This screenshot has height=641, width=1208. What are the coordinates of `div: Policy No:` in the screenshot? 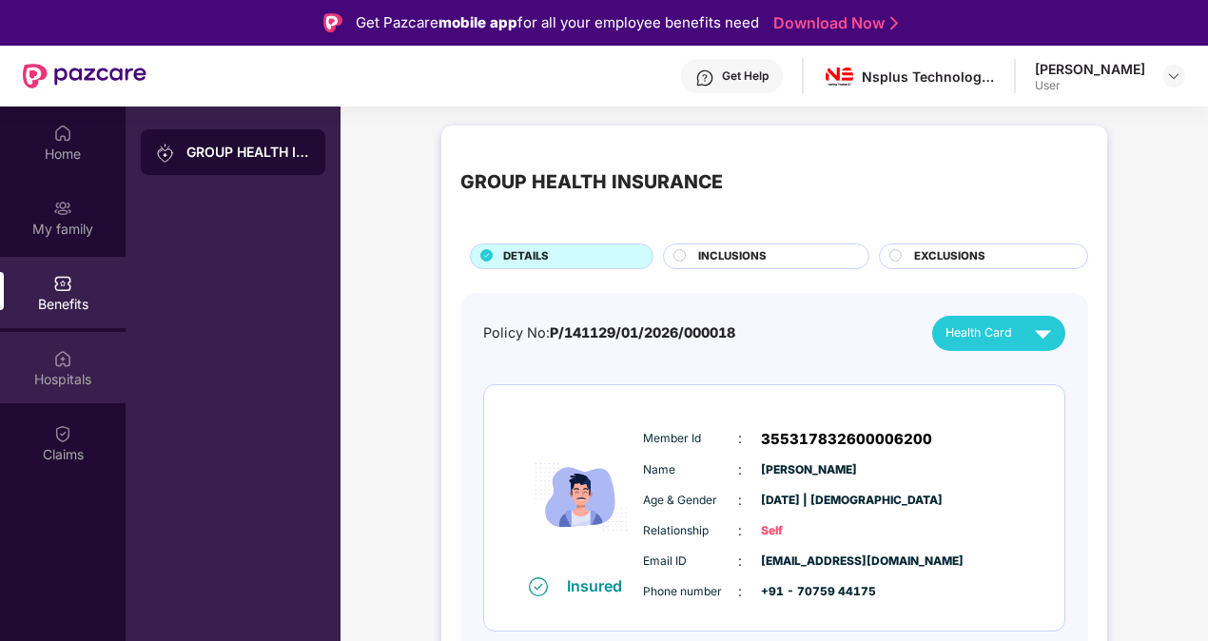 It's located at (609, 333).